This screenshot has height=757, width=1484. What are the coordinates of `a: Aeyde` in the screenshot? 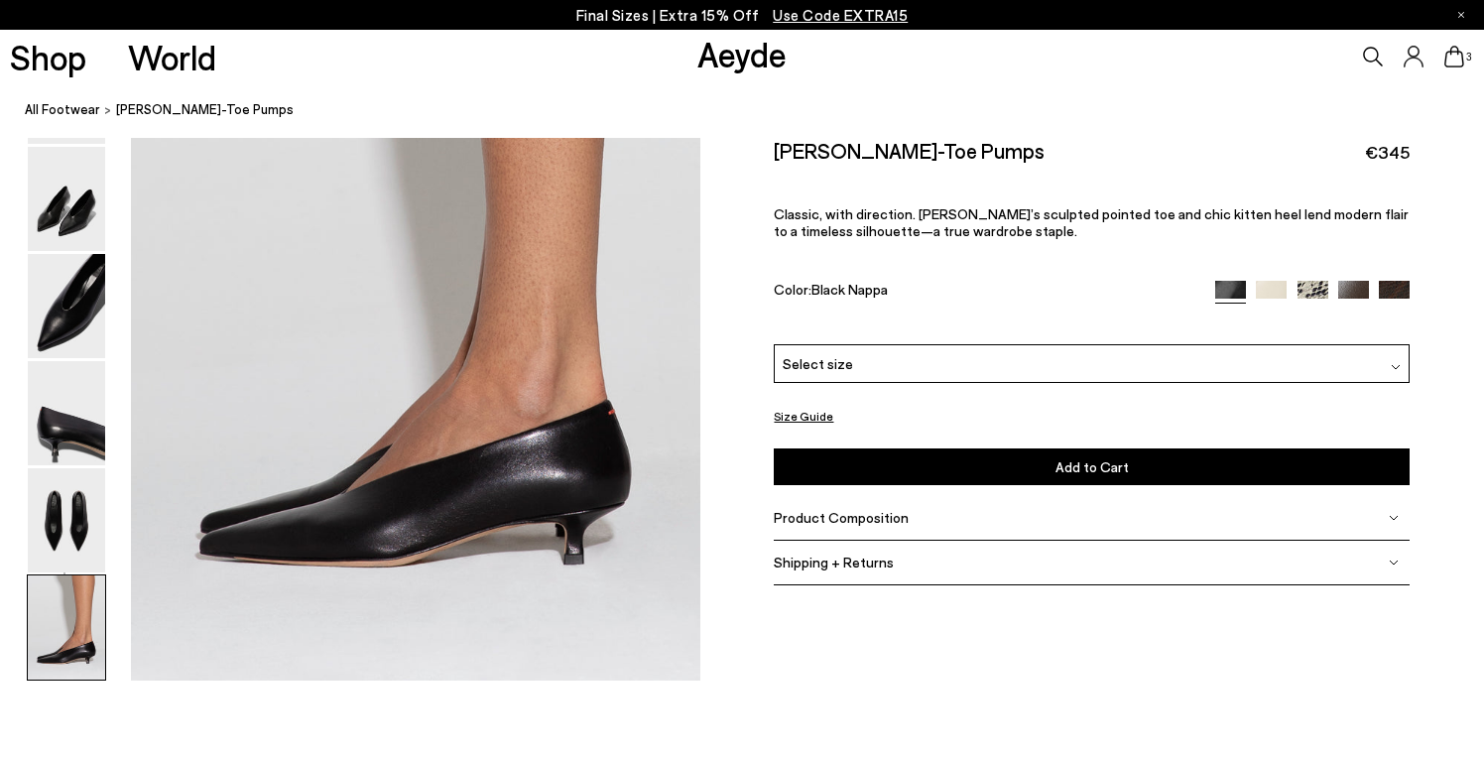 It's located at (742, 54).